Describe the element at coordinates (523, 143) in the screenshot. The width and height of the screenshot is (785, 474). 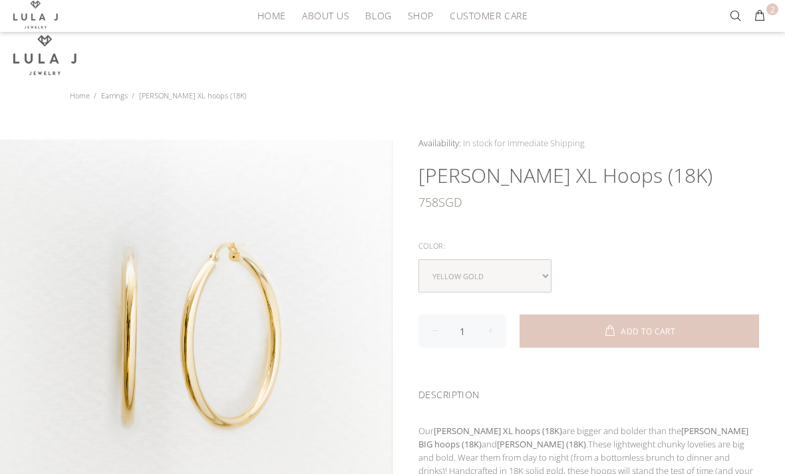
I see `span: In stock for Immediate Shipping` at that location.